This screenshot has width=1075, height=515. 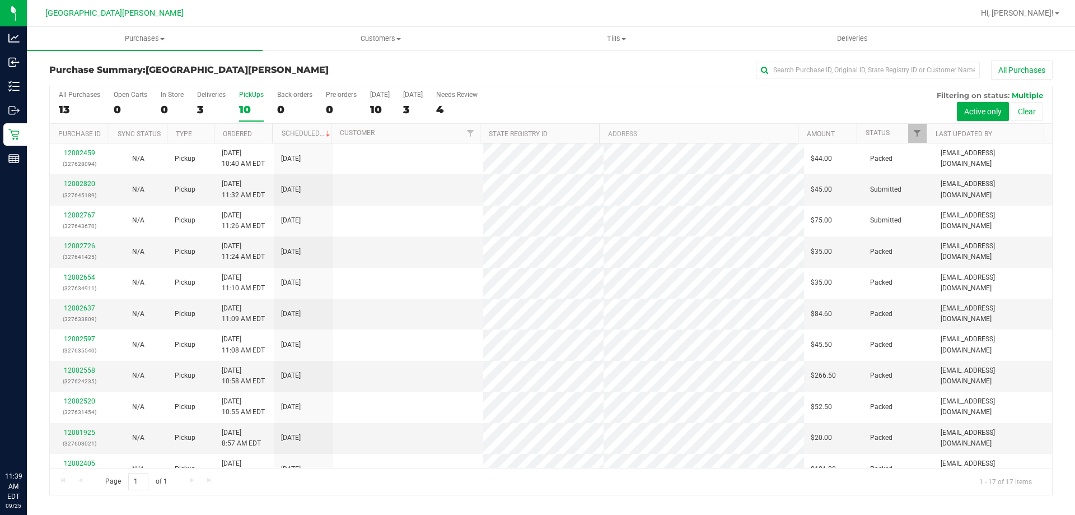 What do you see at coordinates (698, 133) in the screenshot?
I see `th: Address` at bounding box center [698, 133].